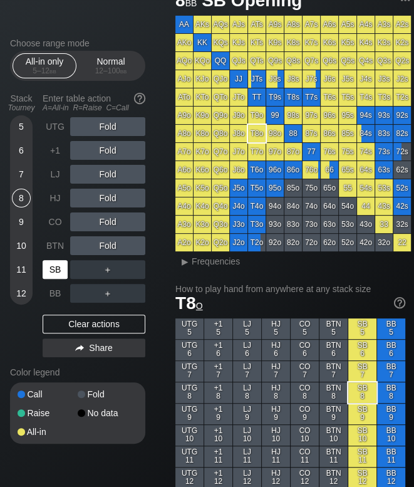  I want to click on div: CO 6, so click(304, 350).